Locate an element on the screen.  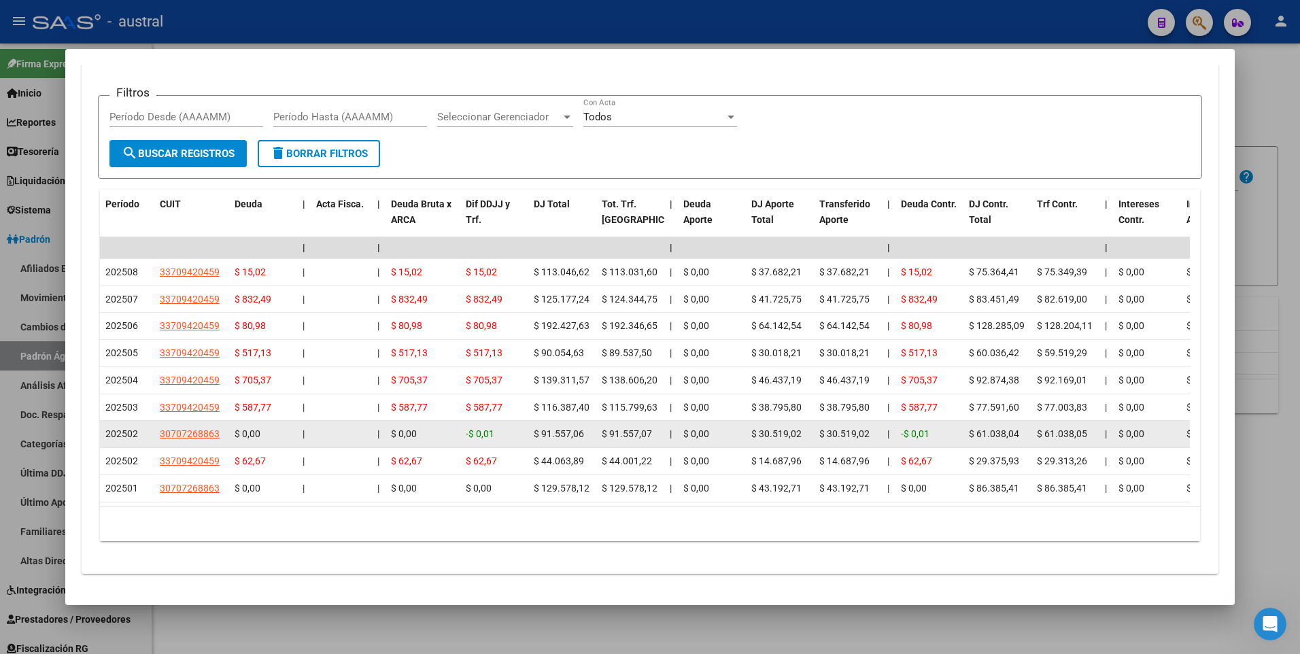
span: DJ Total is located at coordinates (551, 204).